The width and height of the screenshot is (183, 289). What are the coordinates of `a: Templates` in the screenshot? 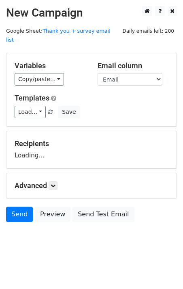 It's located at (32, 98).